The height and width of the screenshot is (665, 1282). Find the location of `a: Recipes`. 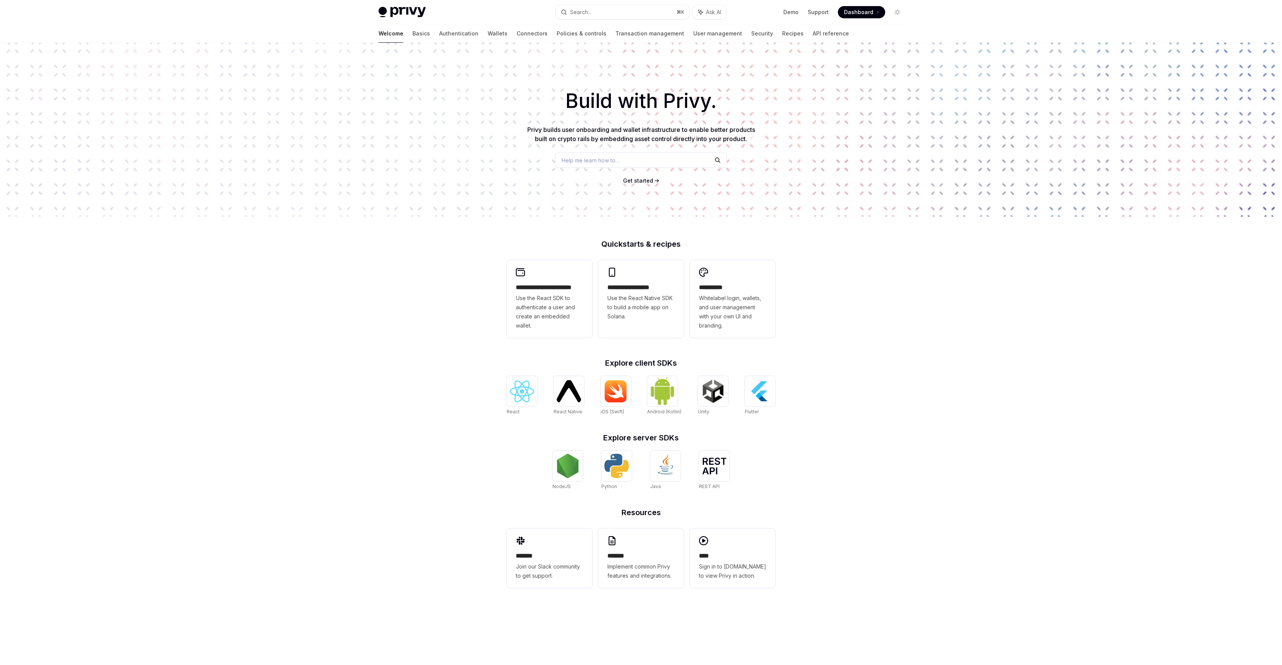

a: Recipes is located at coordinates (793, 34).